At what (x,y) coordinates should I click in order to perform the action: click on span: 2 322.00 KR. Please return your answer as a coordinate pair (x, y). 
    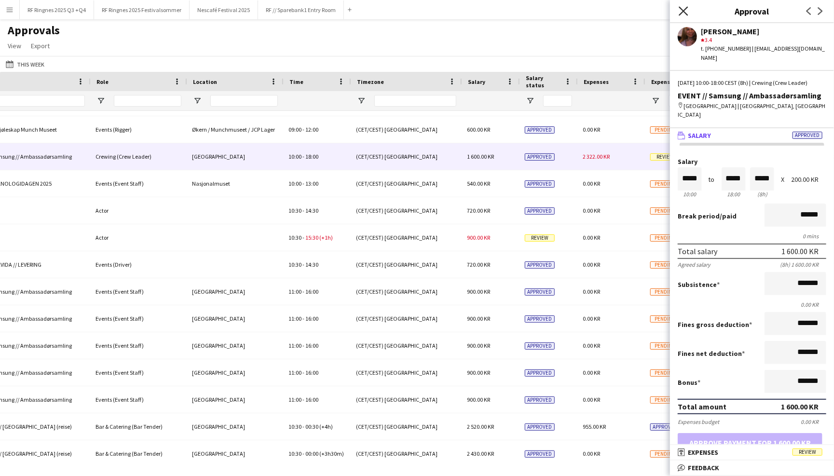
    Looking at the image, I should click on (597, 156).